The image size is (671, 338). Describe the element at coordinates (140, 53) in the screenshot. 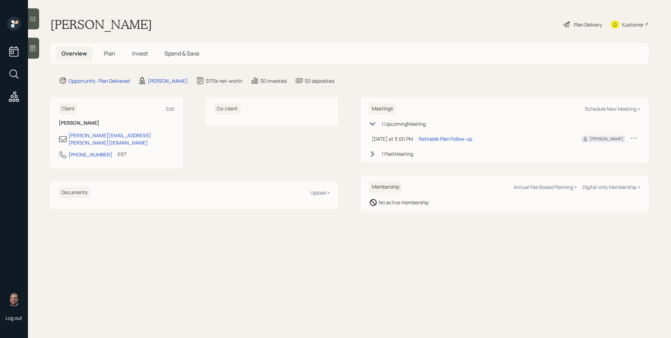

I see `span: Invest` at that location.